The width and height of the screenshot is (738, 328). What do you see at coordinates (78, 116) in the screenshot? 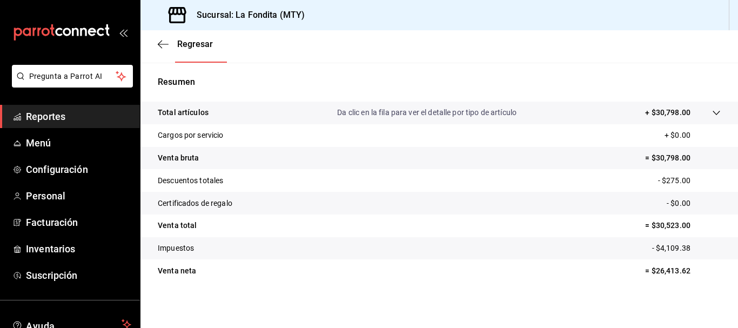
I see `span: Reportes` at bounding box center [78, 116].